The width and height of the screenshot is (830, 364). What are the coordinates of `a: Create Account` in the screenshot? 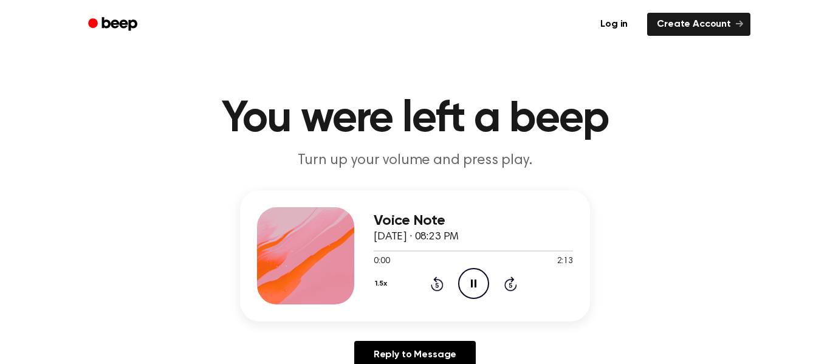 It's located at (699, 24).